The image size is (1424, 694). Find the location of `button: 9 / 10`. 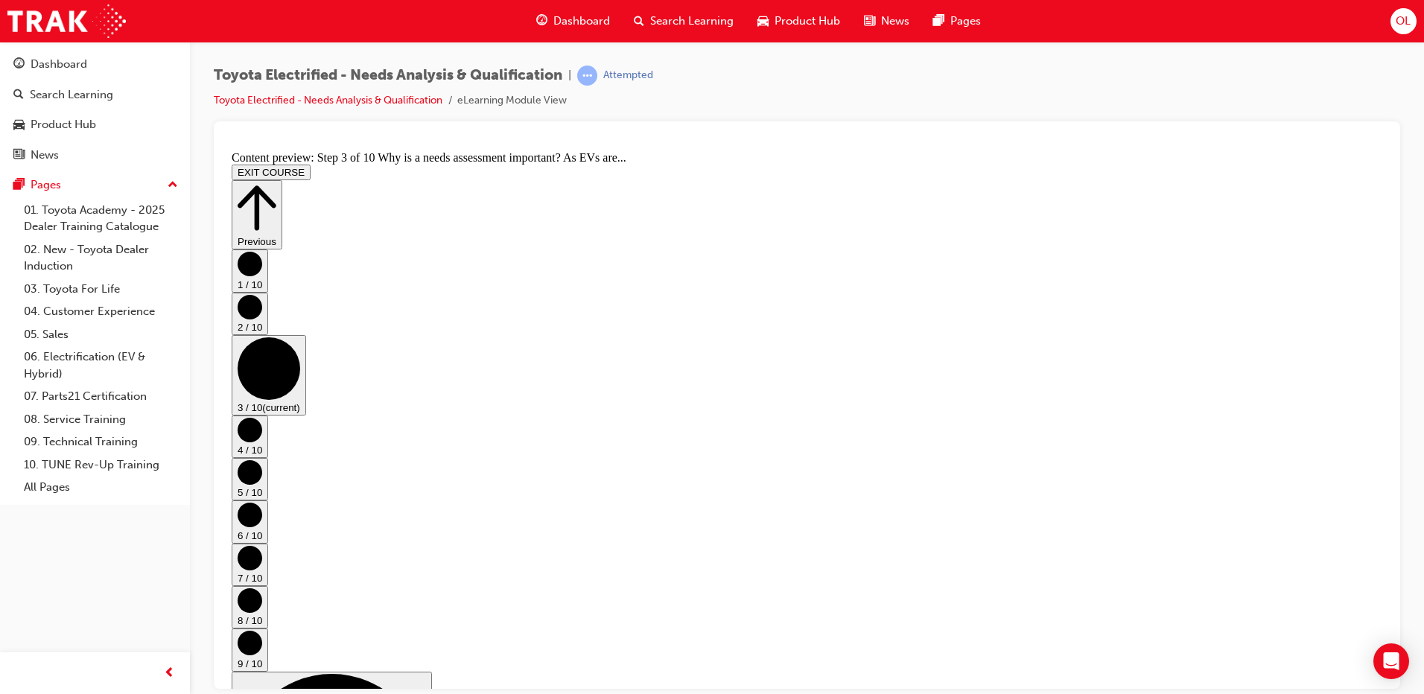

button: 9 / 10 is located at coordinates (24, 504).